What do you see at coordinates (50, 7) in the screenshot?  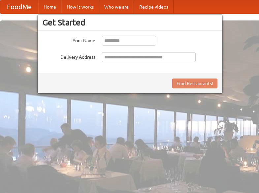 I see `a: Home` at bounding box center [50, 7].